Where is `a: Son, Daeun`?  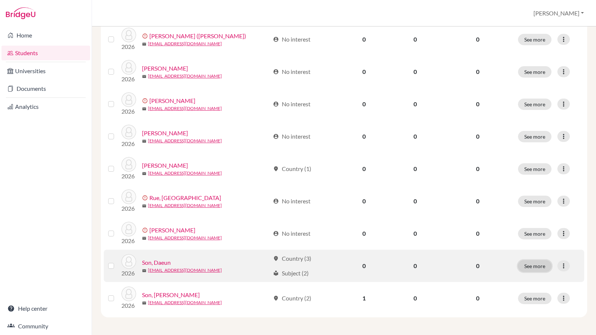 a: Son, Daeun is located at coordinates (156, 263).